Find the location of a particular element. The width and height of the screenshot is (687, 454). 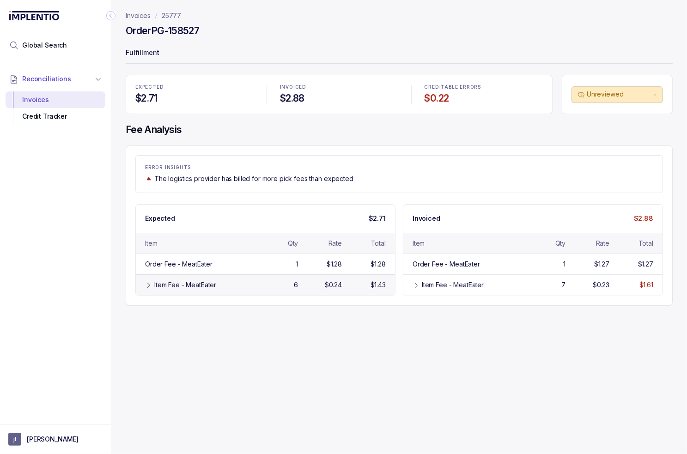

a: 25777 is located at coordinates (172, 16).